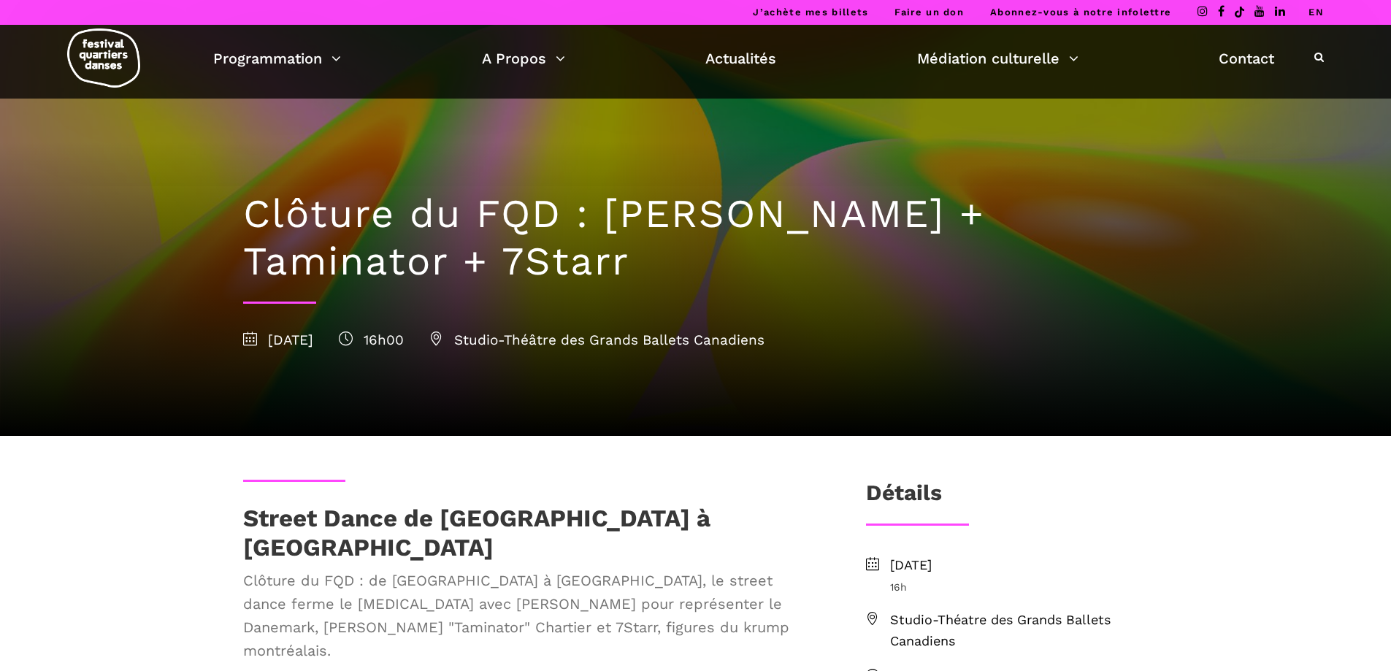 This screenshot has height=671, width=1391. I want to click on a: Faire un don, so click(929, 12).